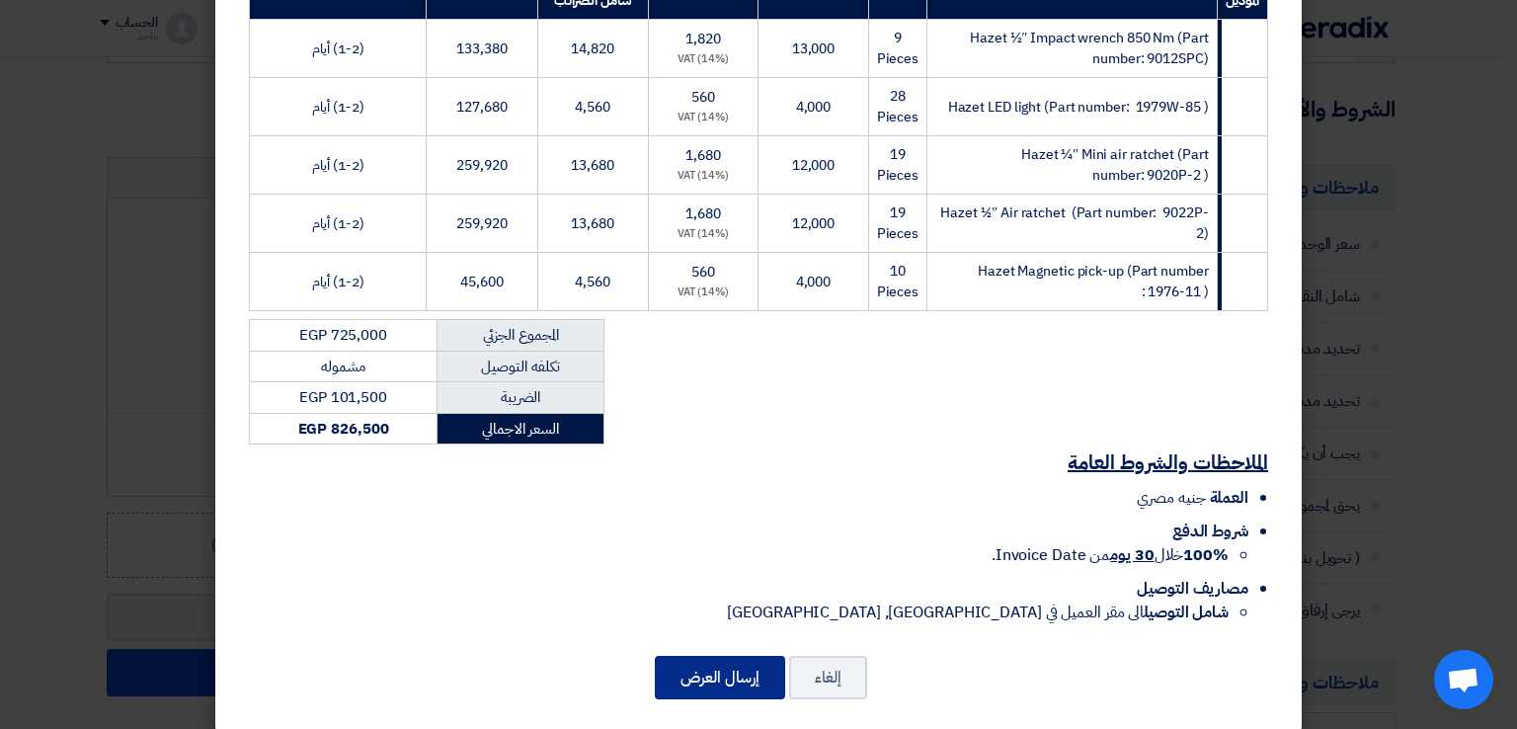  What do you see at coordinates (521, 336) in the screenshot?
I see `td: المجموع الجزئي` at bounding box center [521, 336].